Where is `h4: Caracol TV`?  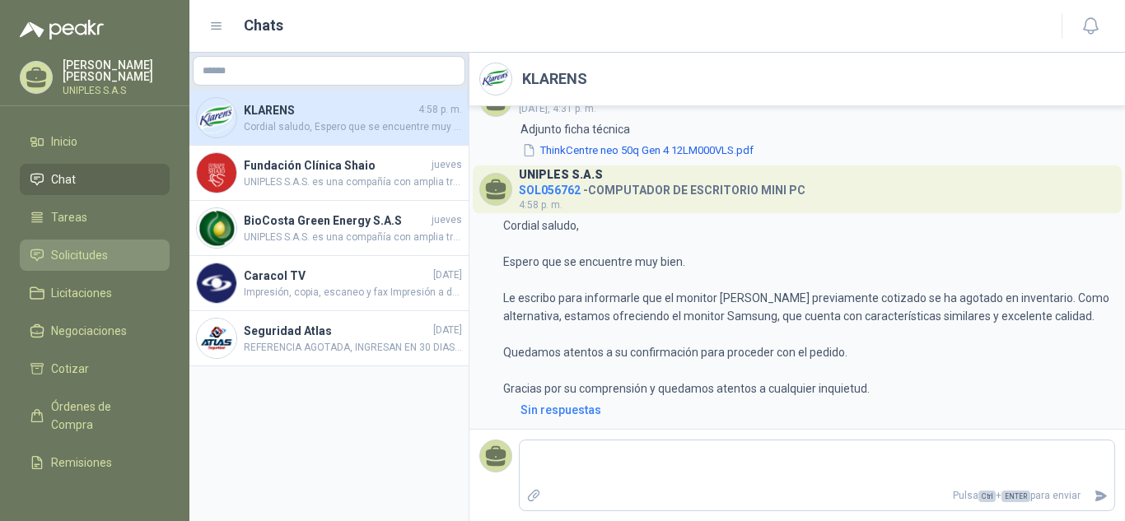
h4: Caracol TV is located at coordinates (337, 276).